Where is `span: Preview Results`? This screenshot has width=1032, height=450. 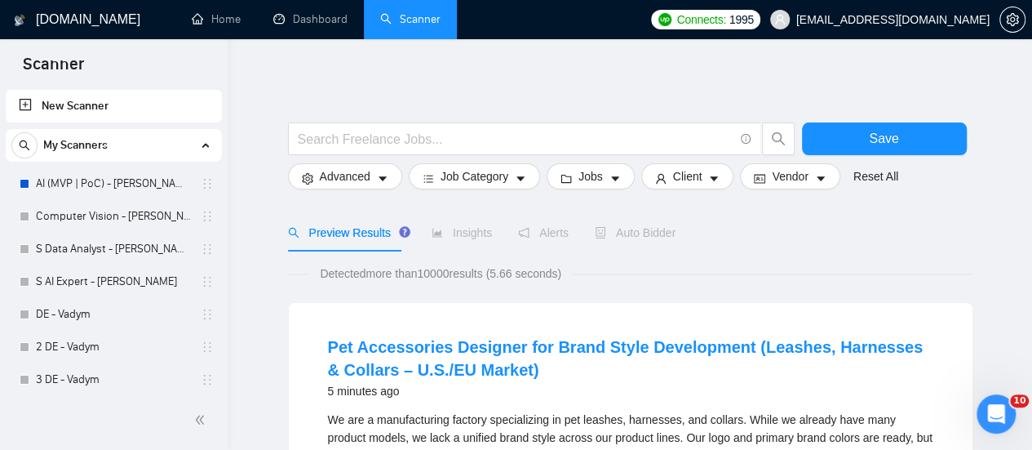
span: Preview Results is located at coordinates (347, 233).